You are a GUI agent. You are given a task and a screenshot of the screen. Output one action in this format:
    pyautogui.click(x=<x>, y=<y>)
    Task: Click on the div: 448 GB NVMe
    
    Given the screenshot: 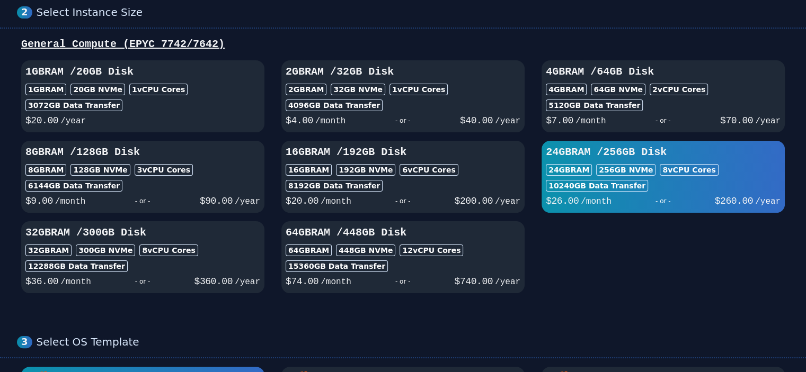 What is the action you would take?
    pyautogui.click(x=366, y=251)
    